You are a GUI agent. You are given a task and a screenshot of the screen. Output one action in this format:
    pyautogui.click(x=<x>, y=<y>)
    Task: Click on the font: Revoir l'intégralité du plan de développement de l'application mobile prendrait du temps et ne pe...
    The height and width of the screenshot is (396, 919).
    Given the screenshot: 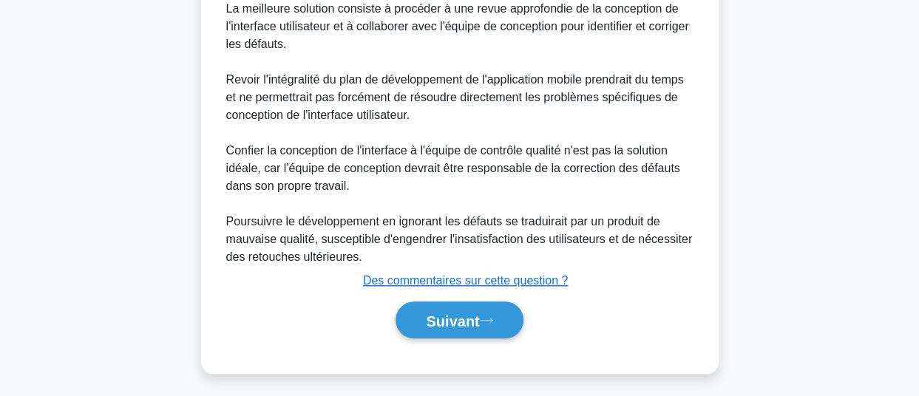 What is the action you would take?
    pyautogui.click(x=455, y=97)
    